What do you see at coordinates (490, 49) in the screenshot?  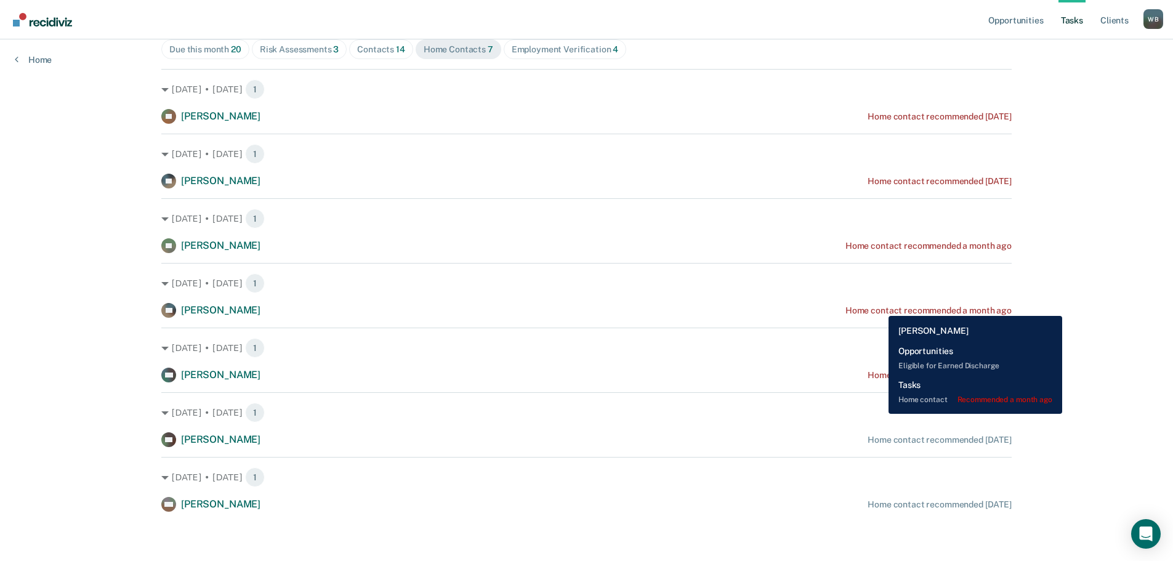 I see `span: 7` at bounding box center [490, 49].